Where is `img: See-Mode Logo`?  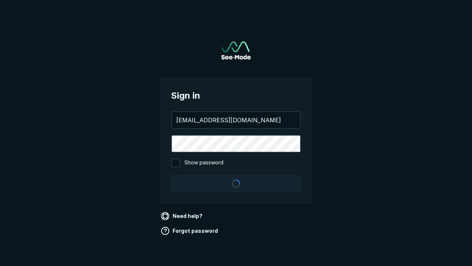
img: See-Mode Logo is located at coordinates (236, 50).